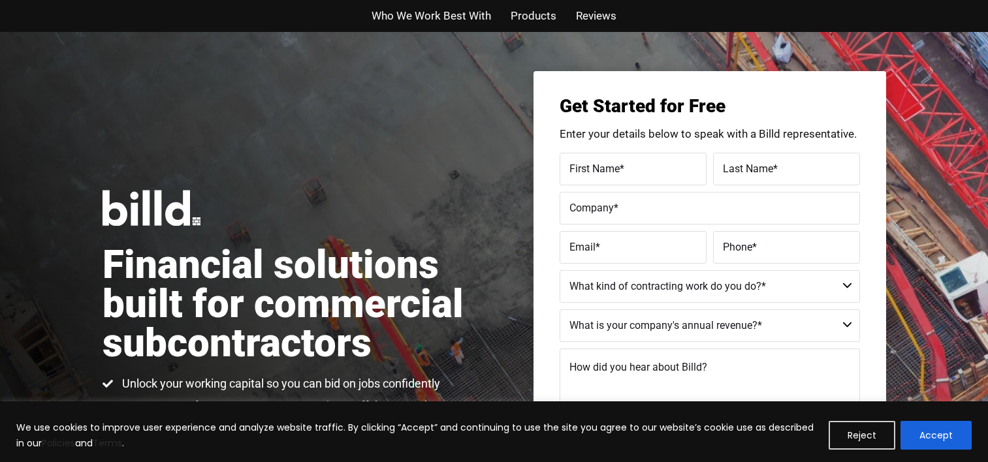 The width and height of the screenshot is (988, 462). Describe the element at coordinates (710, 106) in the screenshot. I see `h3: Get Started for Free` at that location.